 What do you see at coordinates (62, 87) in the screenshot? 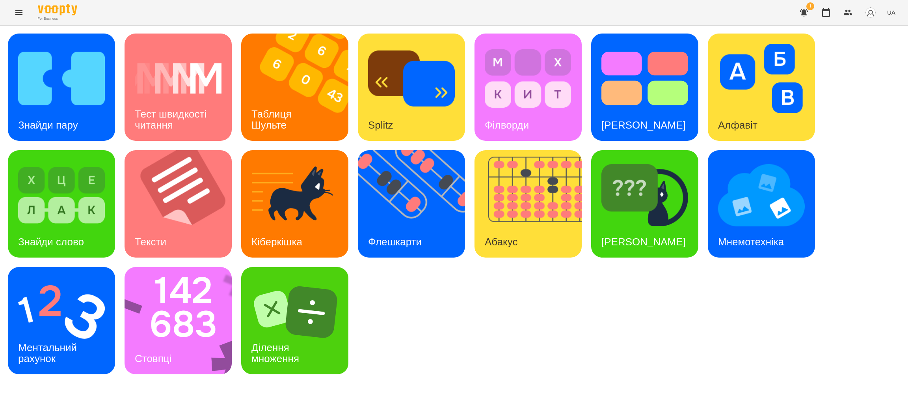
I see `a: Знайди паруЗнайди пару` at bounding box center [62, 87].